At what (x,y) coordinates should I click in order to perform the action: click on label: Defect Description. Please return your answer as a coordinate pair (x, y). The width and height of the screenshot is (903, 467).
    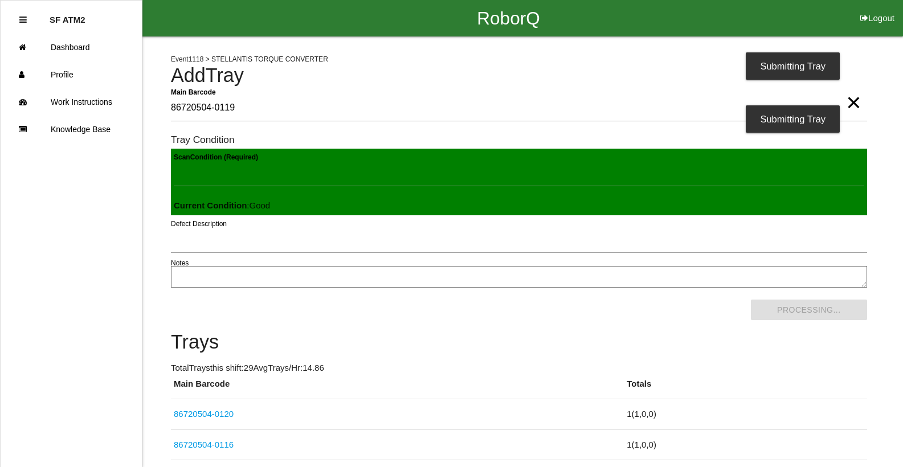
    Looking at the image, I should click on (199, 224).